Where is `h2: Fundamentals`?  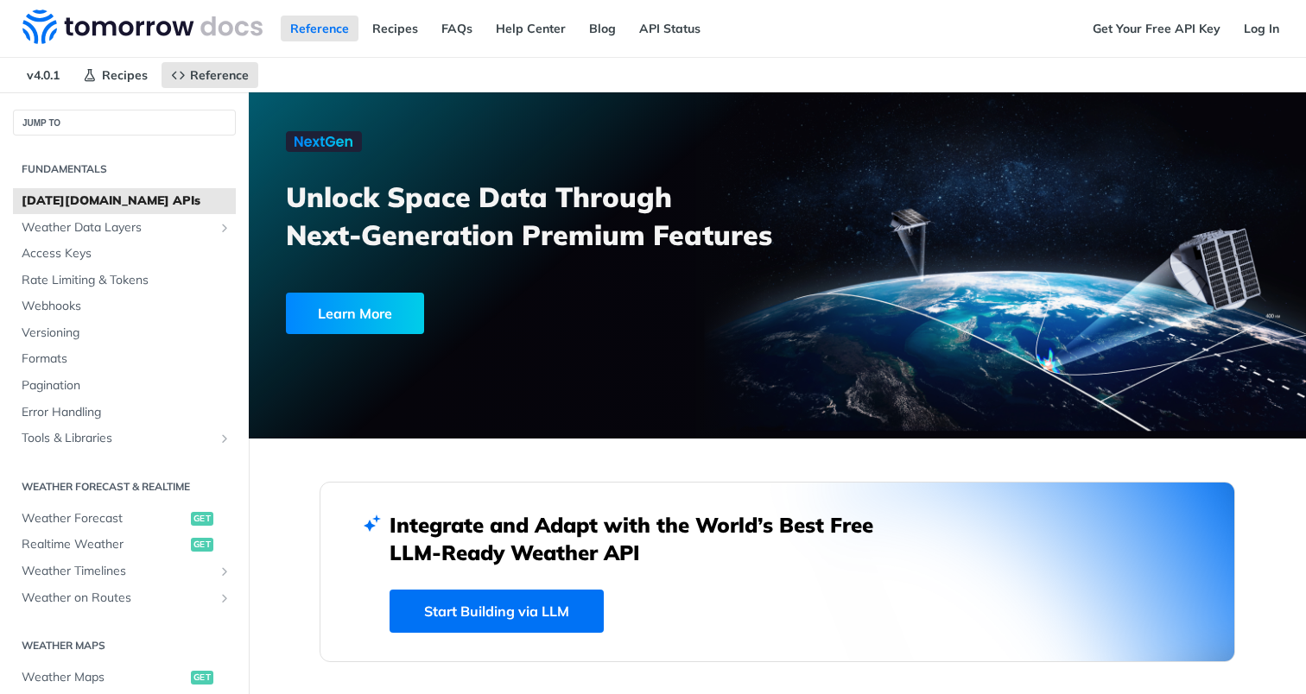
h2: Fundamentals is located at coordinates (124, 169).